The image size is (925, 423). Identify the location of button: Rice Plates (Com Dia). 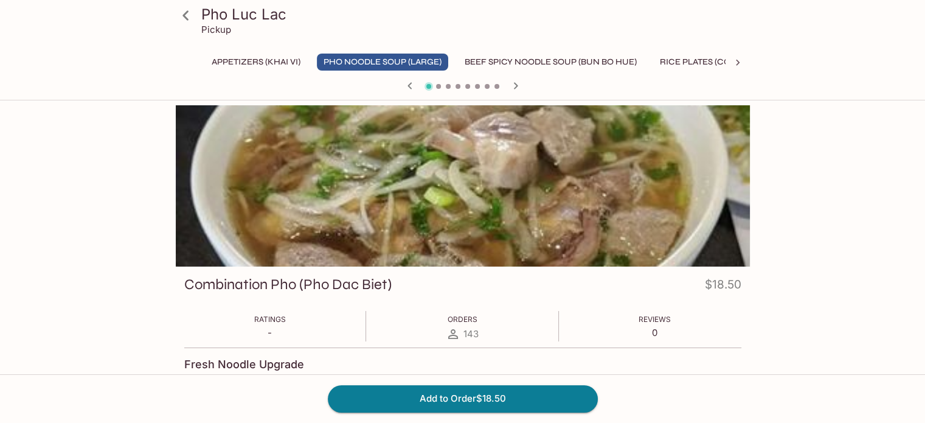
(708, 62).